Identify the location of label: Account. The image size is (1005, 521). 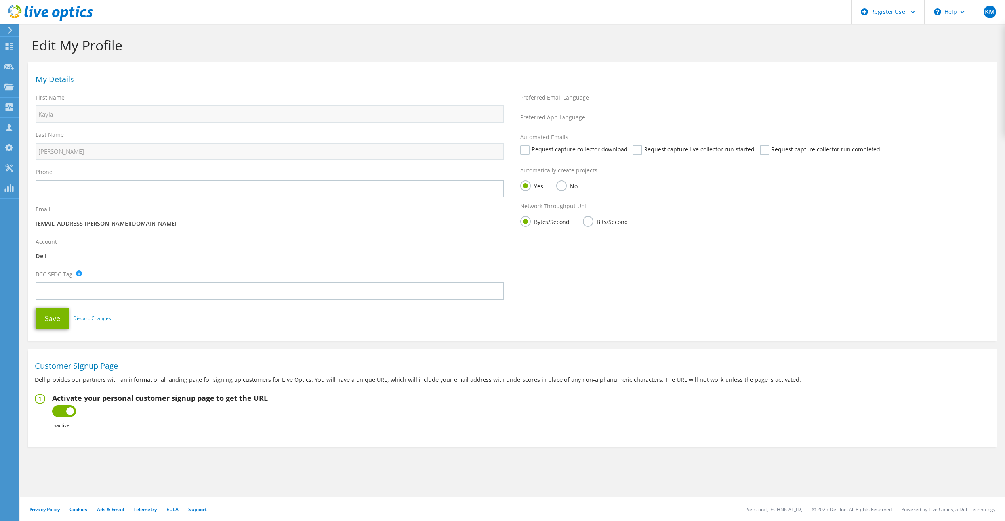
(46, 242).